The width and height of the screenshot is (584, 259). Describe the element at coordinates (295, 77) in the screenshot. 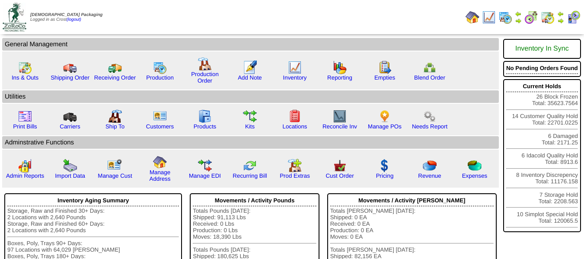

I see `a: Inventory` at that location.